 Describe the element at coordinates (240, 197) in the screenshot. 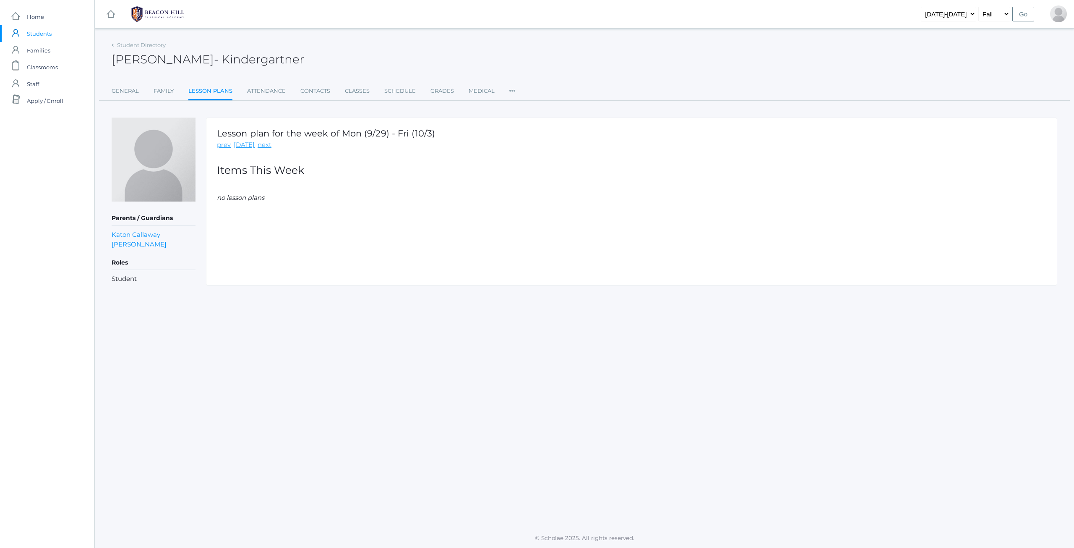

I see `em: no lesson plans` at that location.